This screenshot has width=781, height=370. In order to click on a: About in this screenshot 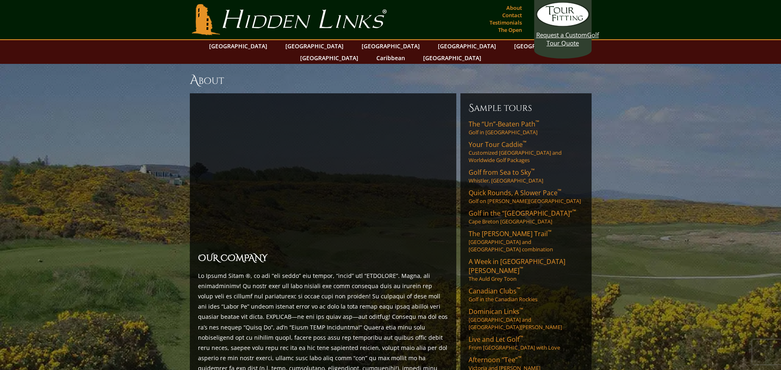, I will do `click(514, 8)`.